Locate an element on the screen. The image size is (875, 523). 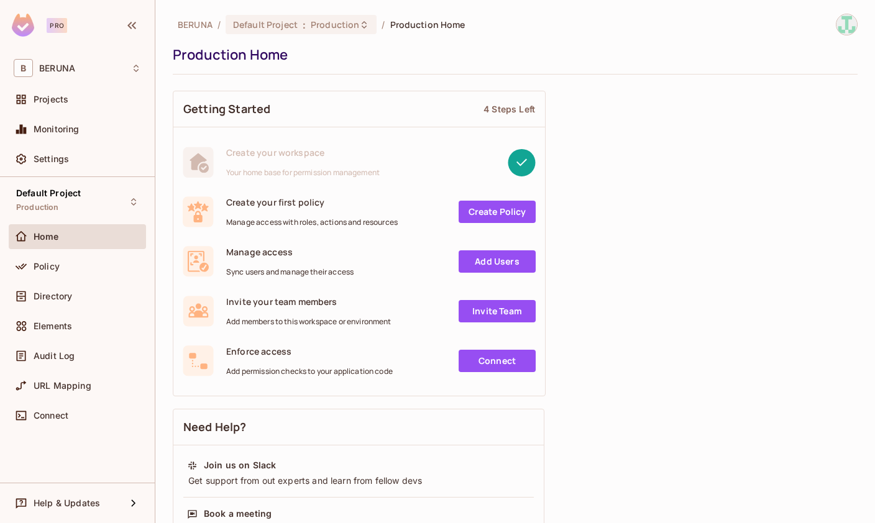
div: Get support from out experts and learn from fellow devs is located at coordinates (359, 481).